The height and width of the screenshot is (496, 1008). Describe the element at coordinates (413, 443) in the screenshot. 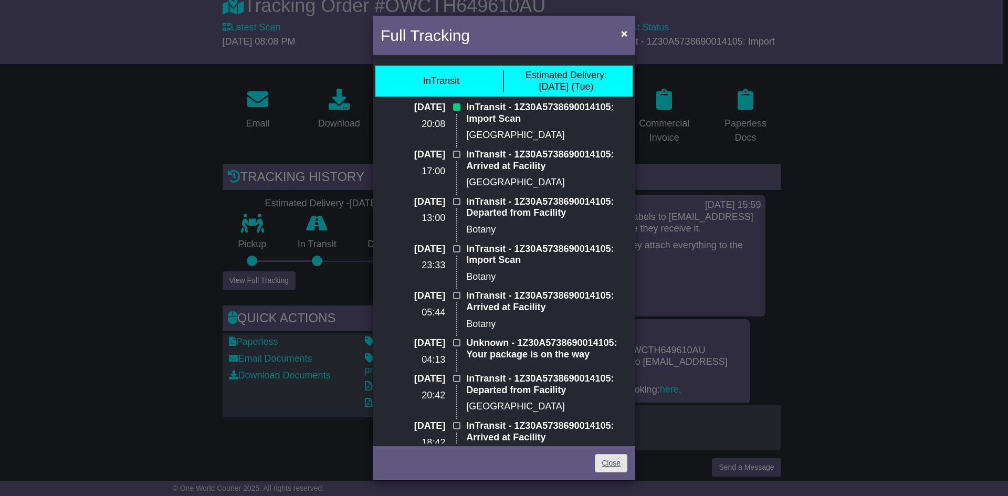

I see `p: 18:42` at that location.